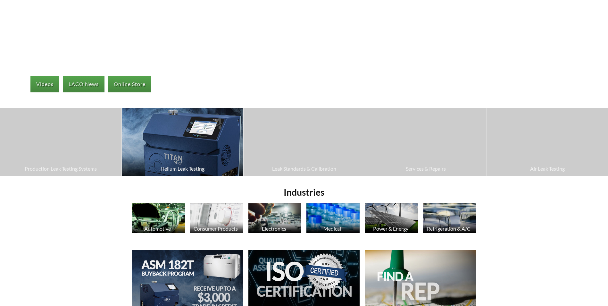  What do you see at coordinates (333, 218) in the screenshot?
I see `img: Medicine Bottle image` at bounding box center [333, 218].